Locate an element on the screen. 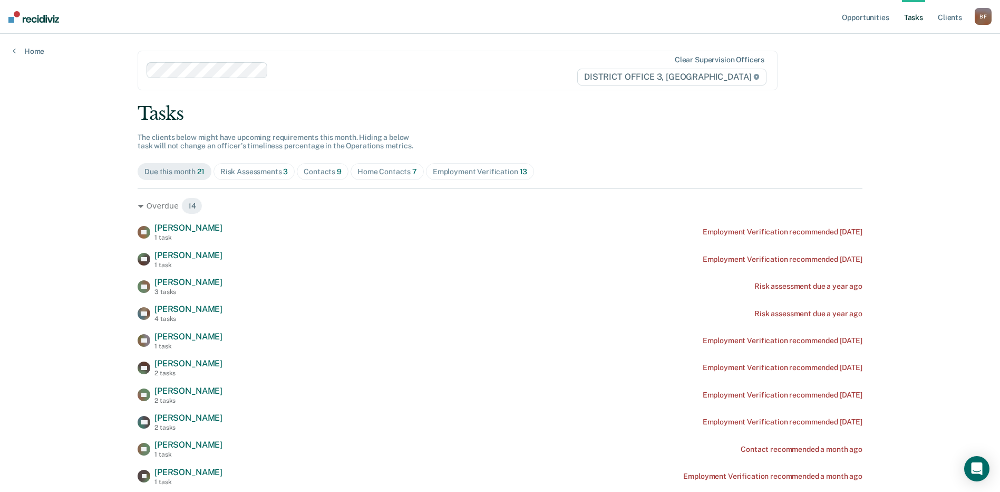 This screenshot has width=1000, height=492. div: Clear supervision officers is located at coordinates (720, 60).